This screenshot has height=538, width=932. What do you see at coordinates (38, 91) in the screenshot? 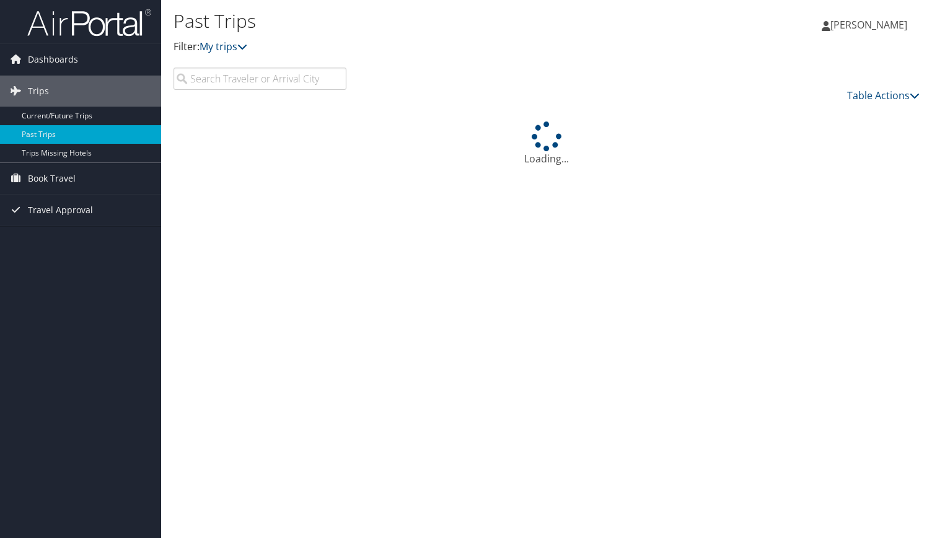
I see `span: Trips` at bounding box center [38, 91].